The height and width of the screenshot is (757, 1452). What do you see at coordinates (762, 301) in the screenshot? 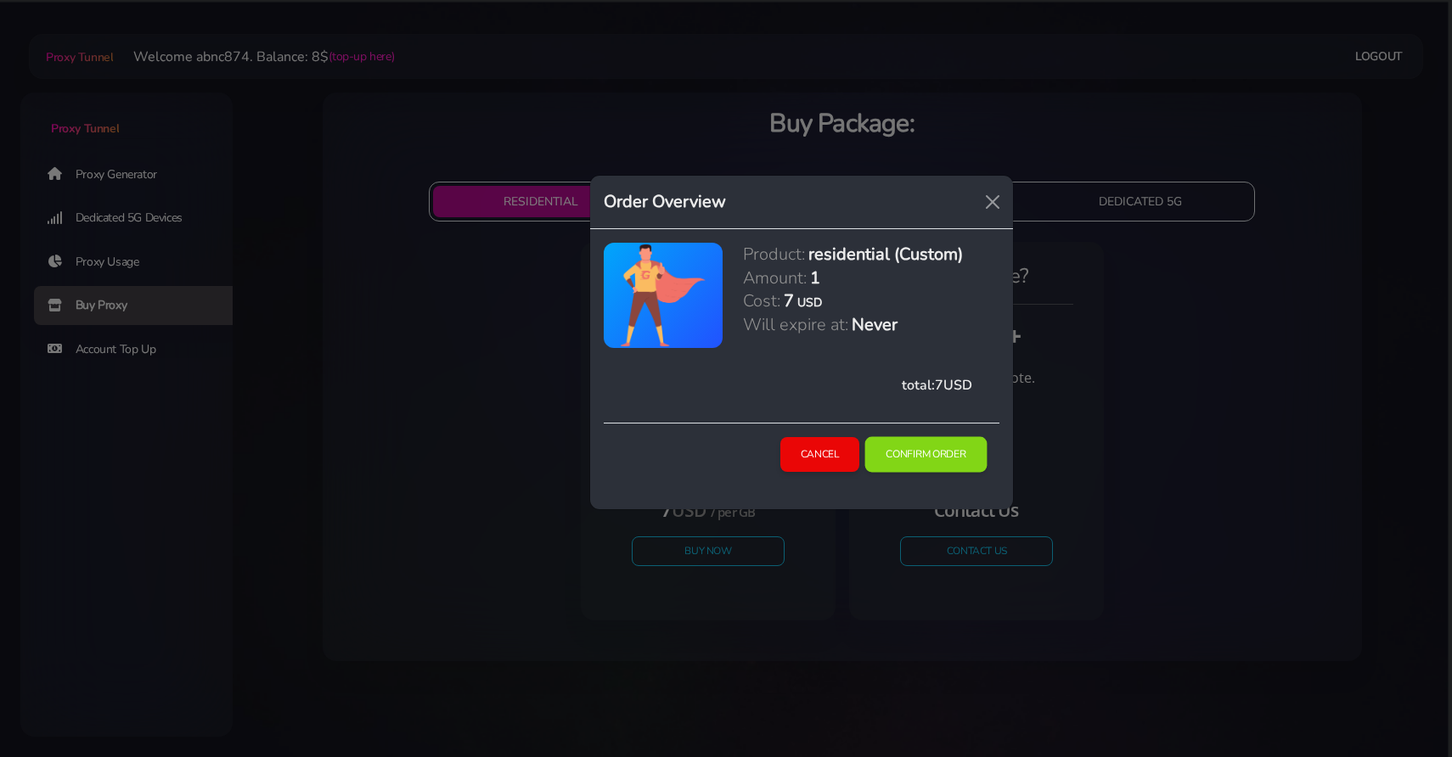
I see `h5: Cost:` at bounding box center [762, 301].